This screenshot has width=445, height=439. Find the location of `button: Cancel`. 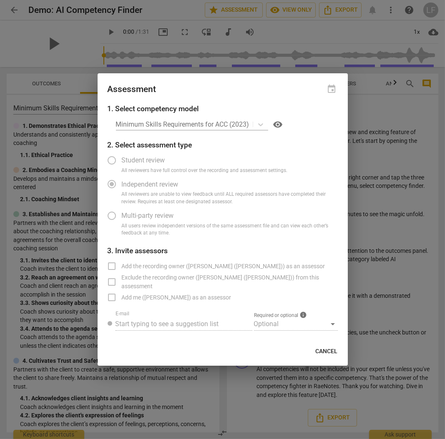

button: Cancel is located at coordinates (326, 352).